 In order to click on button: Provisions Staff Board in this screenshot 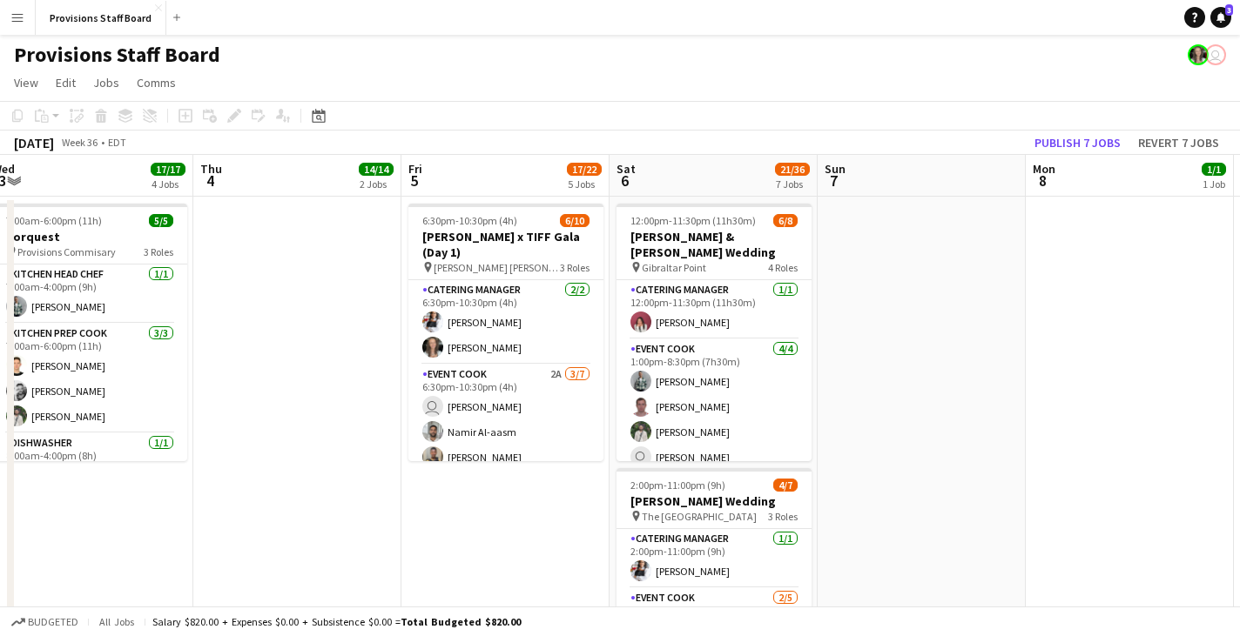, I will do `click(101, 17)`.